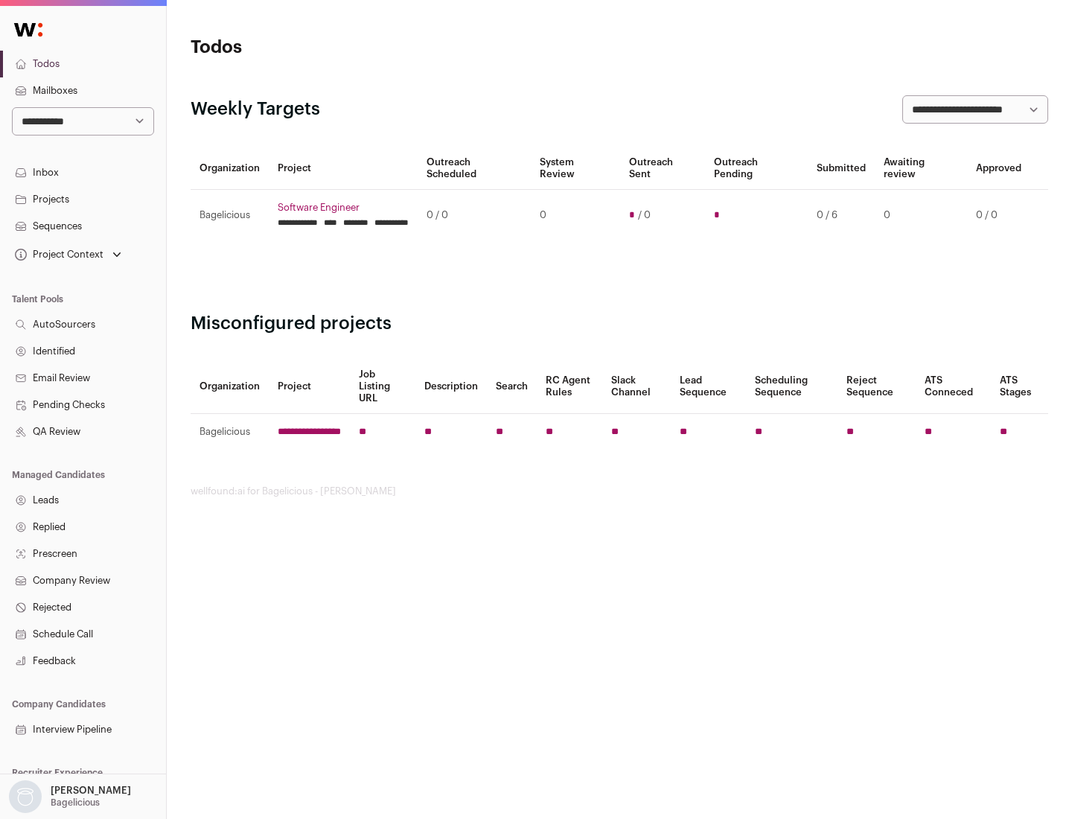 The image size is (1072, 819). What do you see at coordinates (921, 168) in the screenshot?
I see `th: Awaiting review` at bounding box center [921, 168].